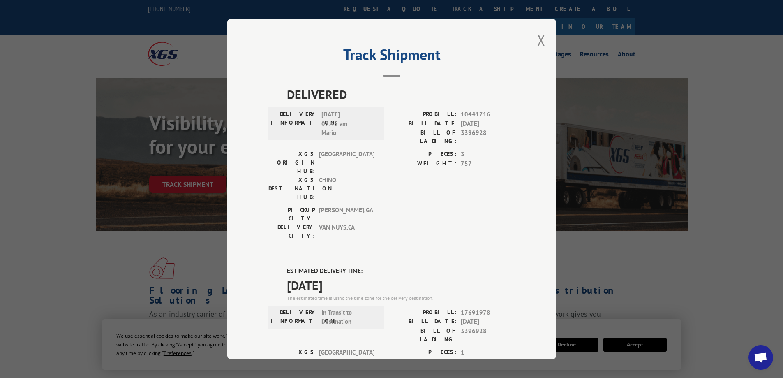 The height and width of the screenshot is (378, 783). Describe the element at coordinates (488, 114) in the screenshot. I see `span: 10441716` at that location.